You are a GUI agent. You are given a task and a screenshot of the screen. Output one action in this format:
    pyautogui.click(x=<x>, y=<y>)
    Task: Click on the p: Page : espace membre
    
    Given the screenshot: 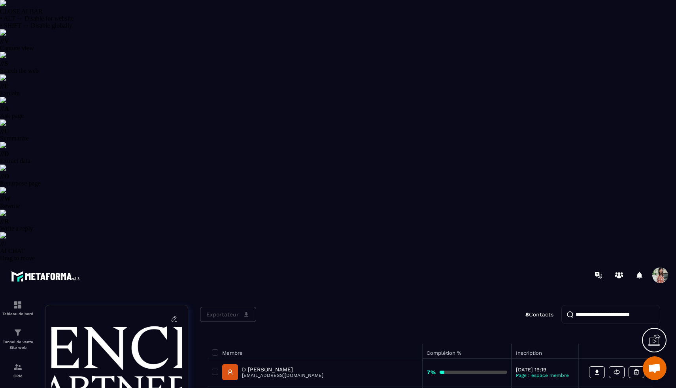 What is the action you would take?
    pyautogui.click(x=546, y=375)
    